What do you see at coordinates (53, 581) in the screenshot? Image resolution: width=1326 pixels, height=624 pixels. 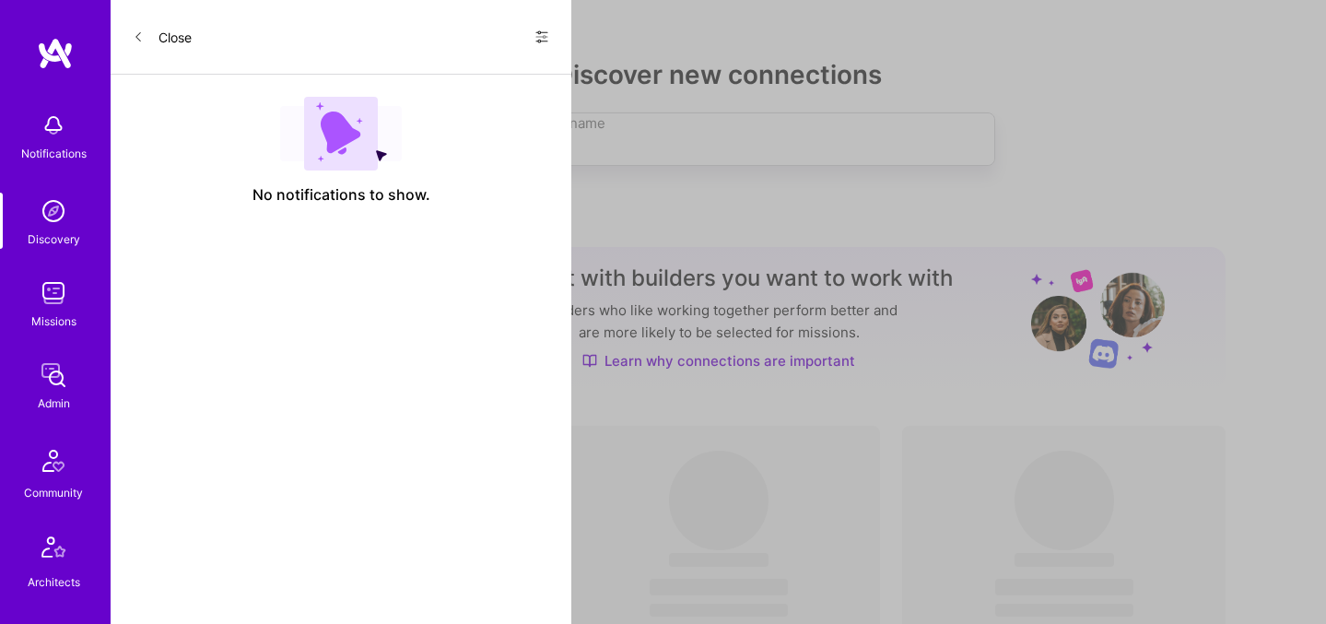 I see `div: Architects` at bounding box center [53, 581].